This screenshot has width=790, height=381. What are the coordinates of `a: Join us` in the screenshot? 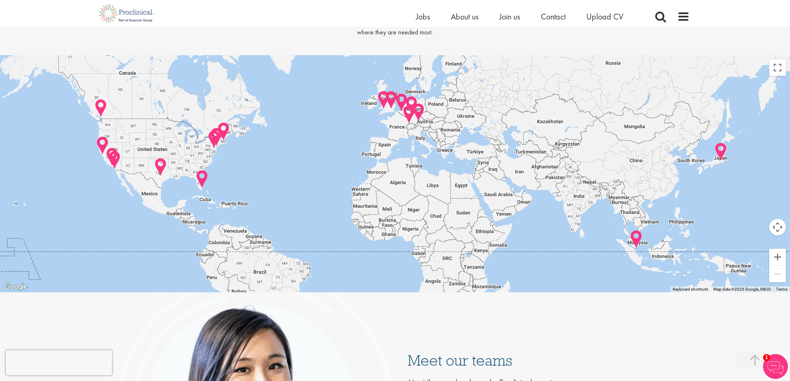 It's located at (510, 17).